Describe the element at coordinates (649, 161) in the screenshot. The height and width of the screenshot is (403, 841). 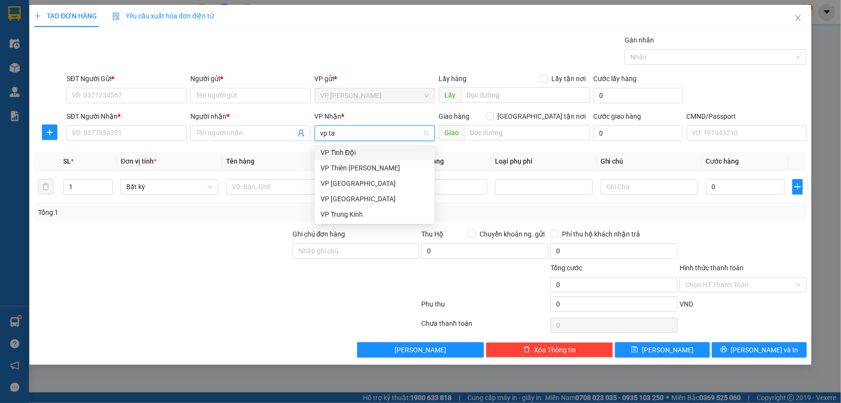
I see `th: Ghi chú` at that location.